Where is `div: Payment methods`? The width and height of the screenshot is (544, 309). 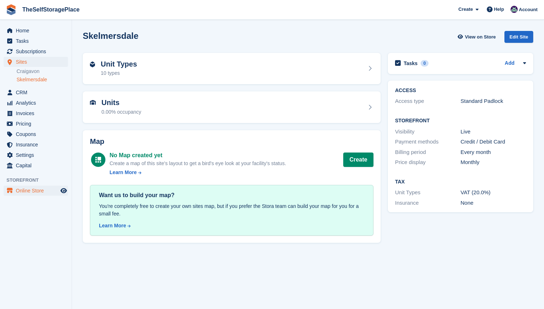 div: Payment methods is located at coordinates (428, 142).